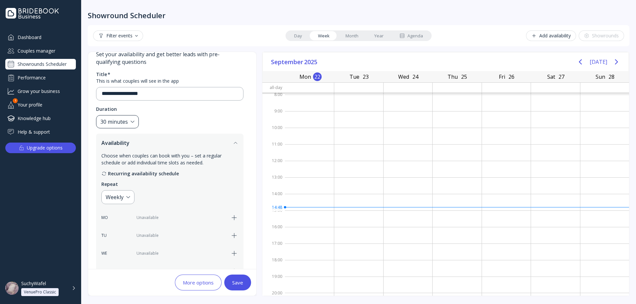  What do you see at coordinates (352, 36) in the screenshot?
I see `a: Month` at bounding box center [352, 36].